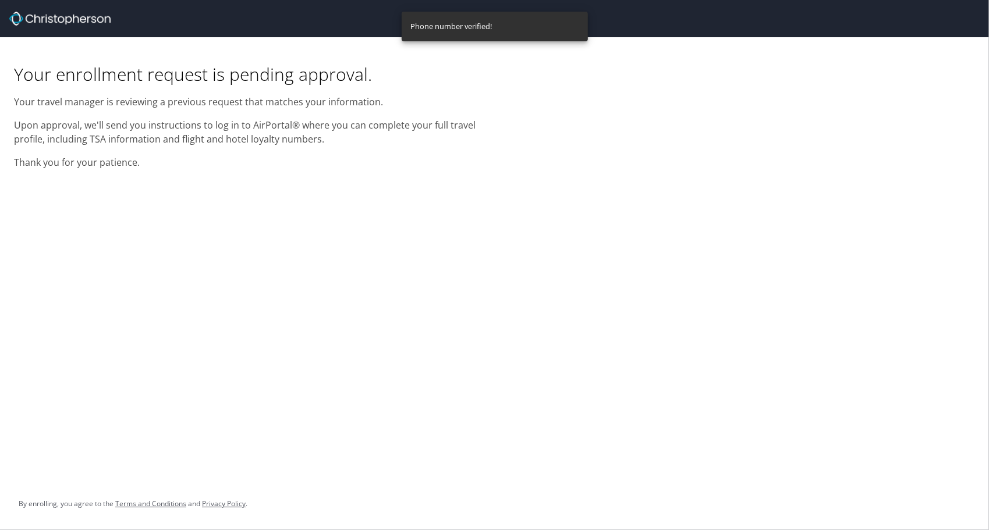  I want to click on p: Your travel manager is reviewing a previous request that matches your information., so click(247, 102).